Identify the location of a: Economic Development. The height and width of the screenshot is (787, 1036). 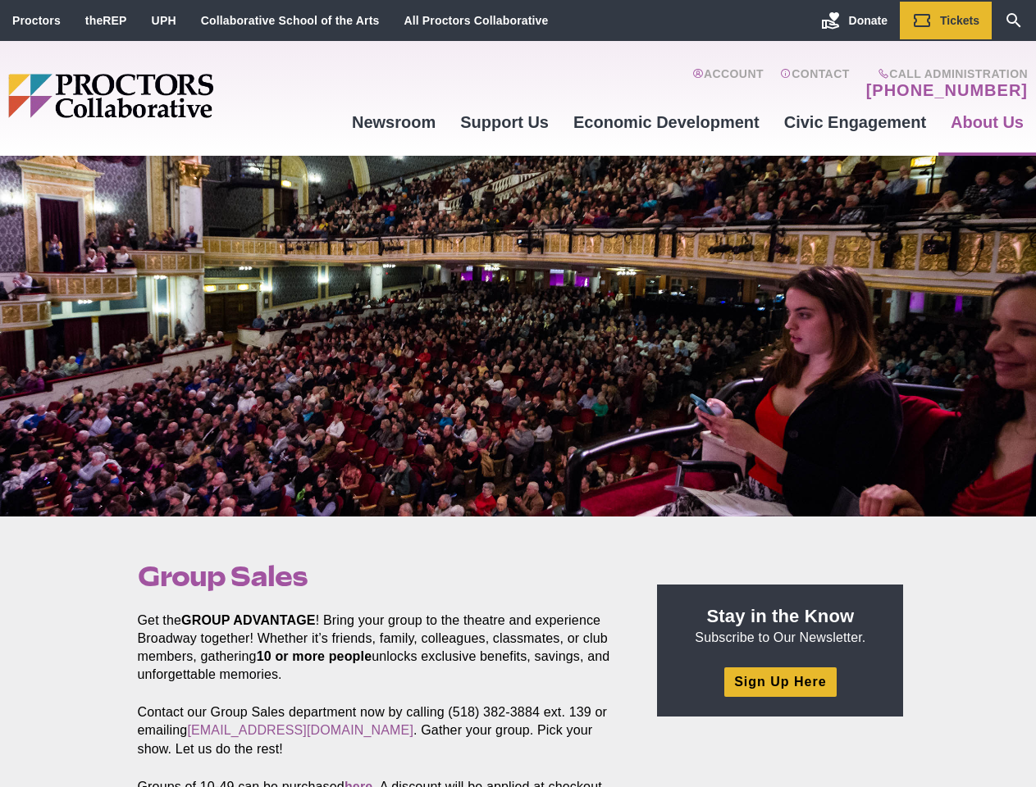
(666, 122).